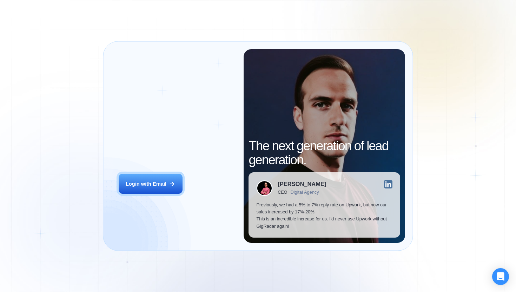 The height and width of the screenshot is (292, 516). What do you see at coordinates (151, 184) in the screenshot?
I see `button: Login with Email` at bounding box center [151, 184].